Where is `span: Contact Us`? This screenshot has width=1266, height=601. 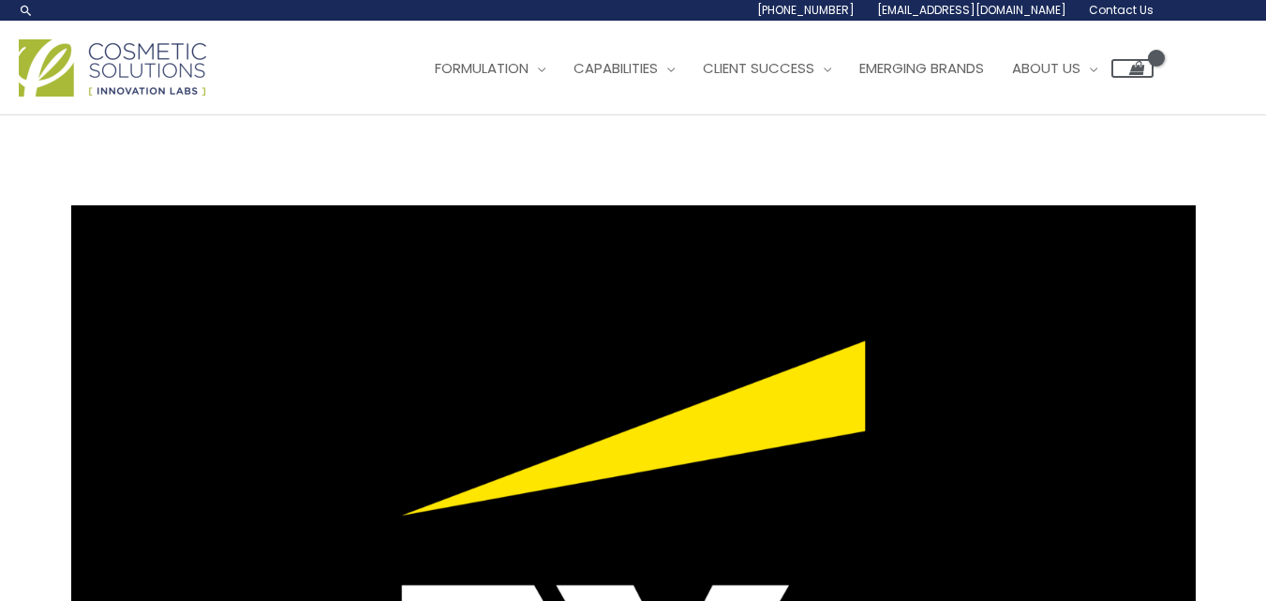
span: Contact Us is located at coordinates (1121, 9).